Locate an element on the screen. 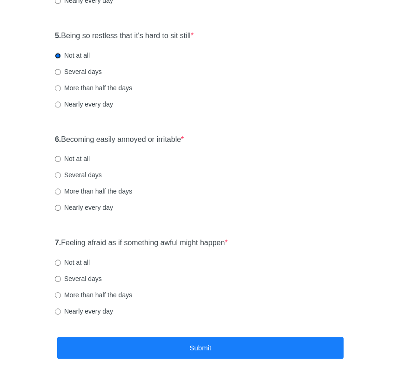  label: Becoming easily annoyed or irritable is located at coordinates (119, 139).